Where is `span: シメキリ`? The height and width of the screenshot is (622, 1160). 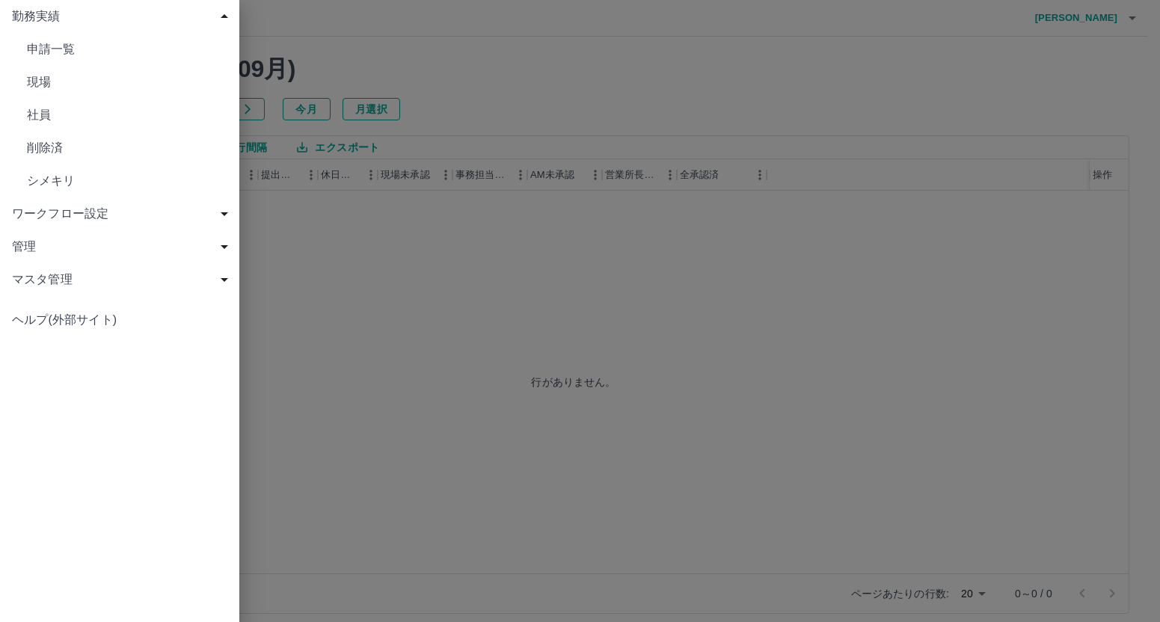 span: シメキリ is located at coordinates (127, 181).